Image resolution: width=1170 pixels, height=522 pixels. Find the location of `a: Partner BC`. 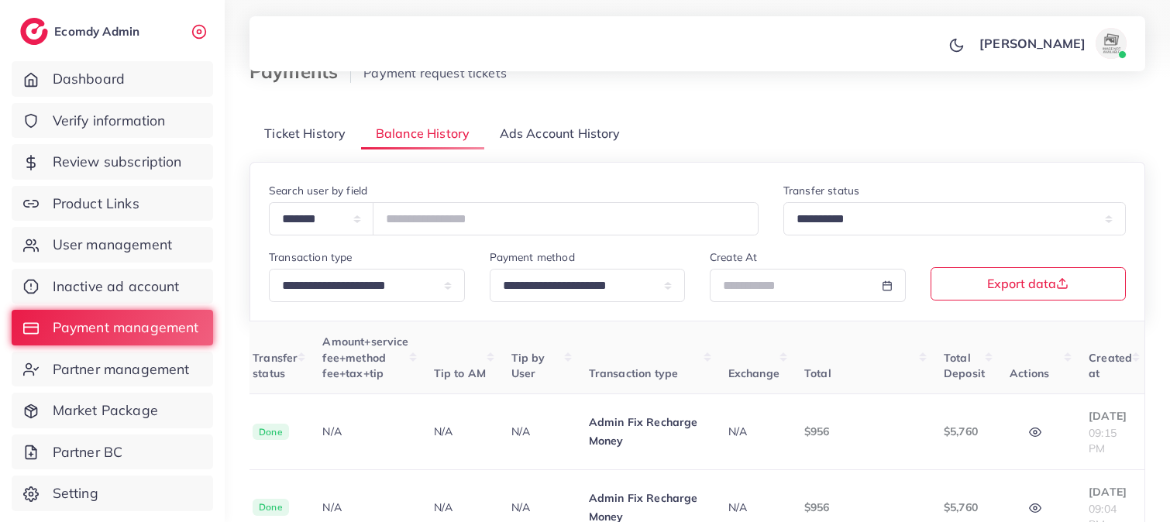

a: Partner BC is located at coordinates (112, 452).